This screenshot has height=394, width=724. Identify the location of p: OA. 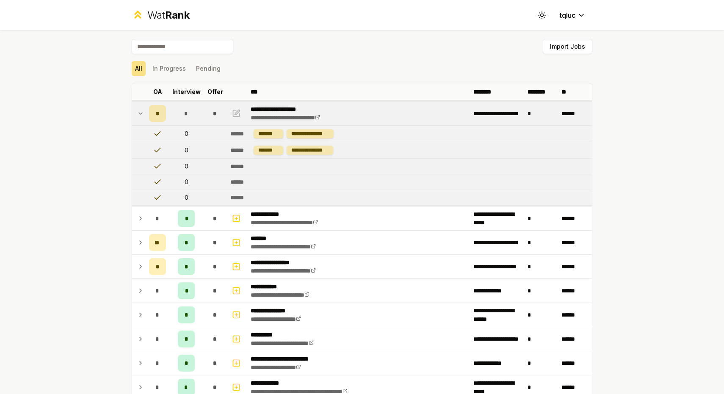
(158, 92).